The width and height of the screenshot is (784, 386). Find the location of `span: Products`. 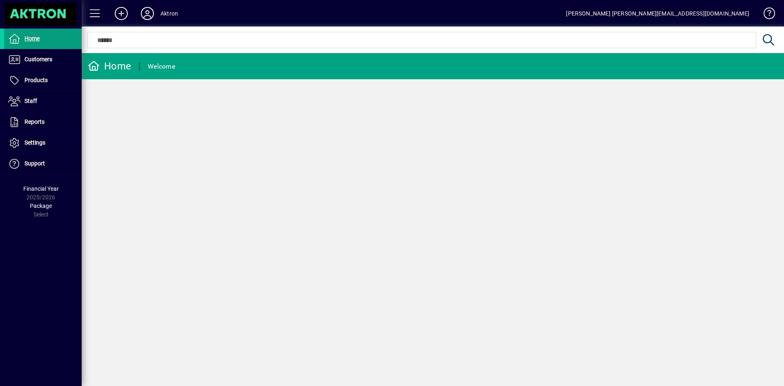

span: Products is located at coordinates (36, 80).